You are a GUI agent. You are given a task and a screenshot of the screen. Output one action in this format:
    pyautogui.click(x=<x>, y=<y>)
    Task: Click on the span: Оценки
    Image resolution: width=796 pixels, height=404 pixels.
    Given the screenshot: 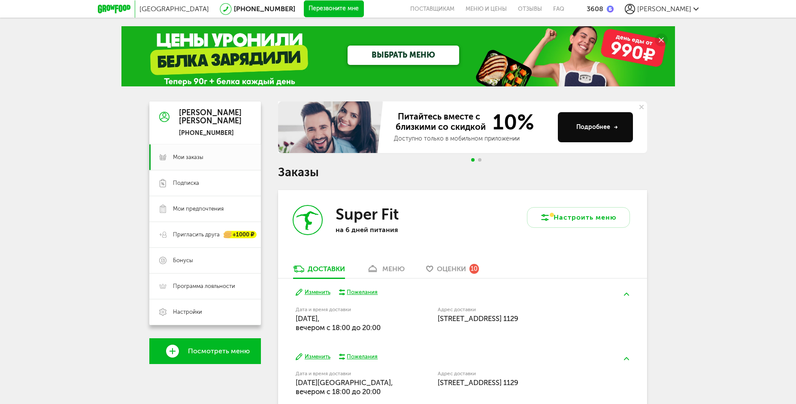 What is the action you would take?
    pyautogui.click(x=452, y=268)
    